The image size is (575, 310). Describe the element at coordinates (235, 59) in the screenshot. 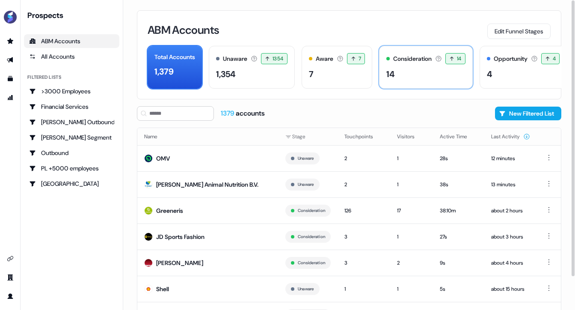

I see `div: Unaware` at that location.